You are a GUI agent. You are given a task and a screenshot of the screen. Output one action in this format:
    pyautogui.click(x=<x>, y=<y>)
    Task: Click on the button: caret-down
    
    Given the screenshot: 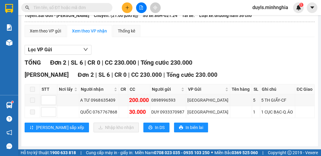 What is the action you would take?
    pyautogui.click(x=312, y=8)
    